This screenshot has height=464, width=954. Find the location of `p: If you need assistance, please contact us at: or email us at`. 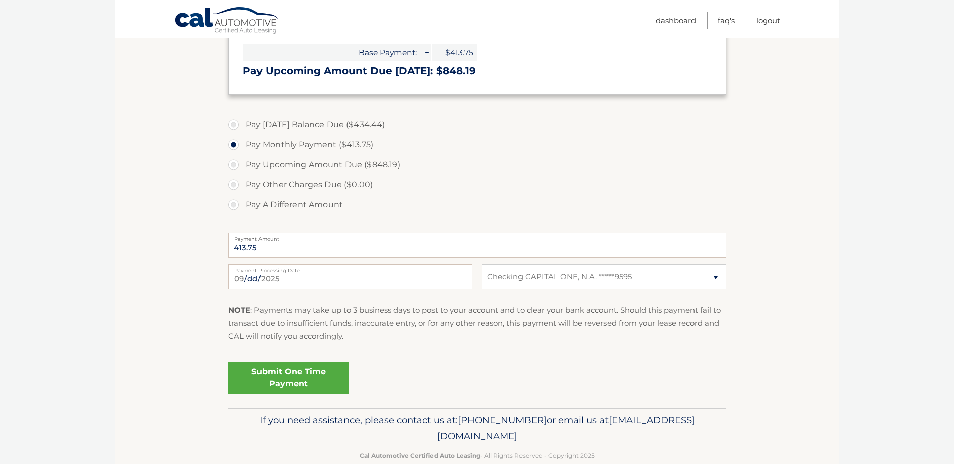

p: If you need assistance, please contact us at: or email us at is located at coordinates (477, 429).